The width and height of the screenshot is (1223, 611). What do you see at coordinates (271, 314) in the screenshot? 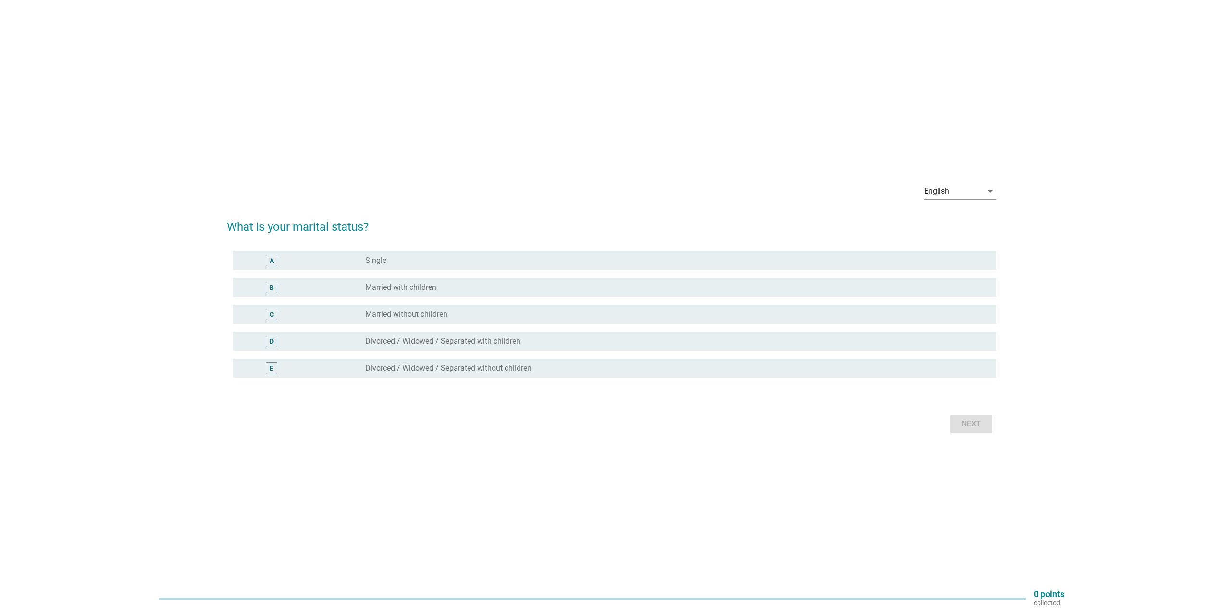
I see `div: C` at bounding box center [271, 314].